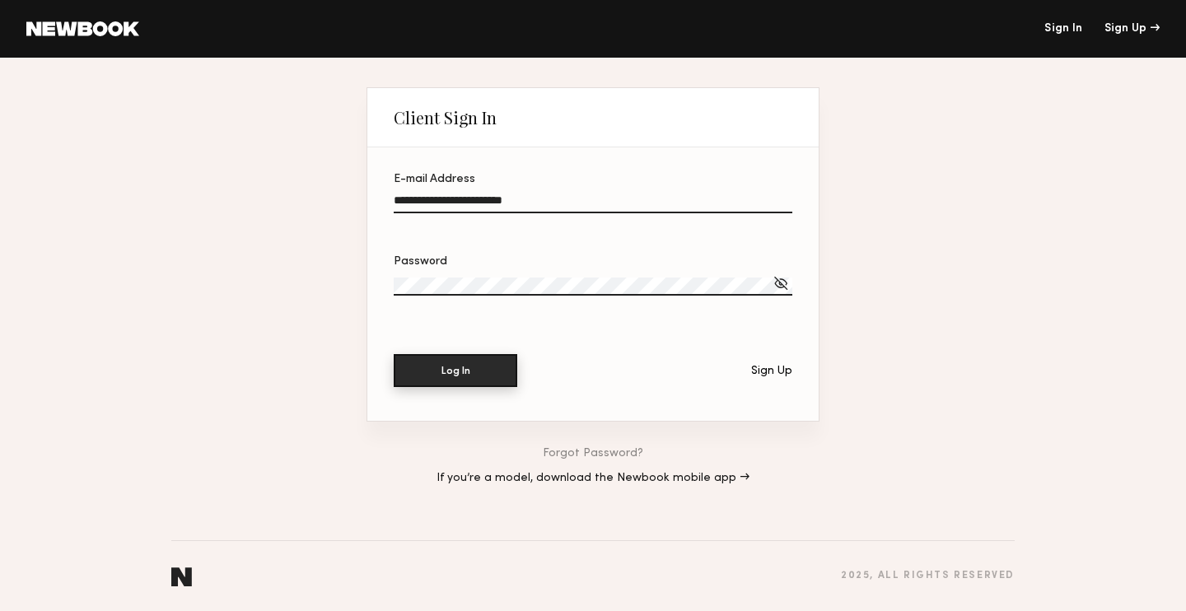 The width and height of the screenshot is (1186, 611). Describe the element at coordinates (593, 180) in the screenshot. I see `div: E-mail Address` at that location.